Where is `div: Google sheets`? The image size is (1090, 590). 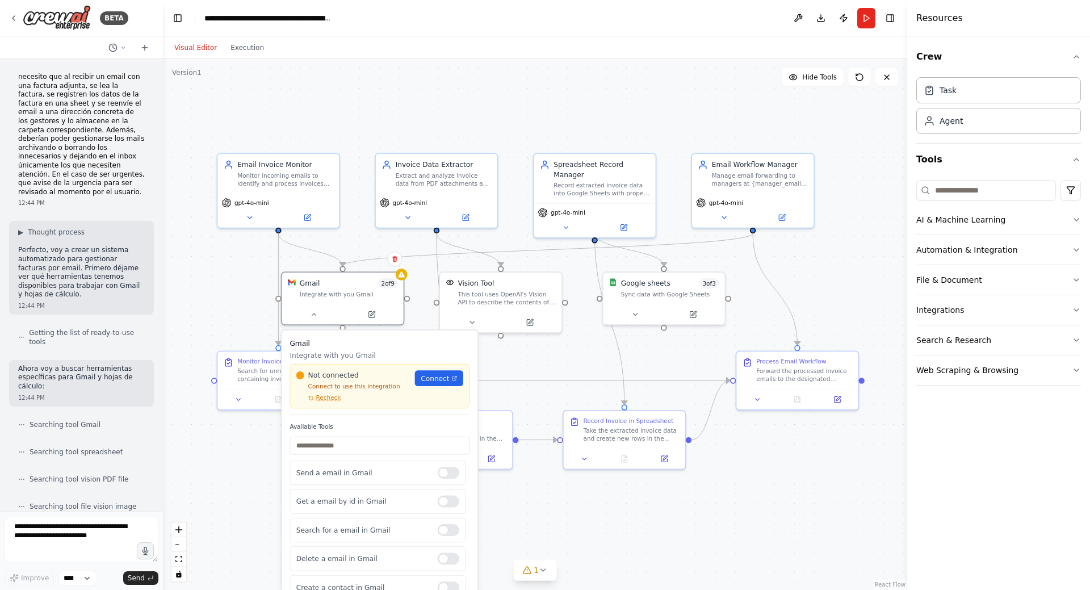 div: Google sheets is located at coordinates (646, 283).